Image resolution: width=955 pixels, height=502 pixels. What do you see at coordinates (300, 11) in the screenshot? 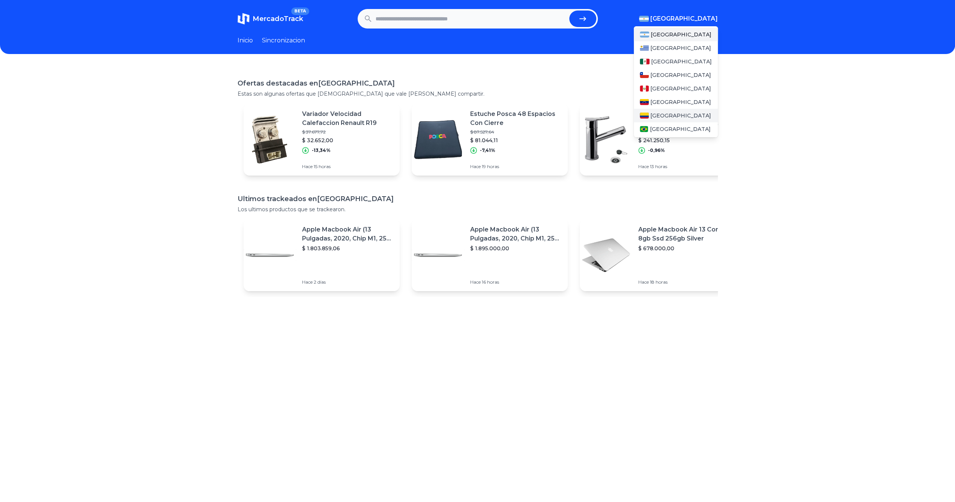
I see `span: BETA` at bounding box center [300, 11].